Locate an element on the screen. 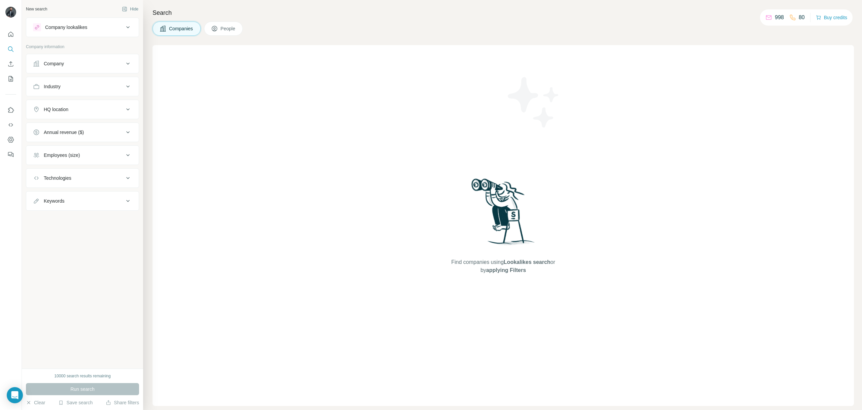 The image size is (862, 410). button: Clear is located at coordinates (35, 403).